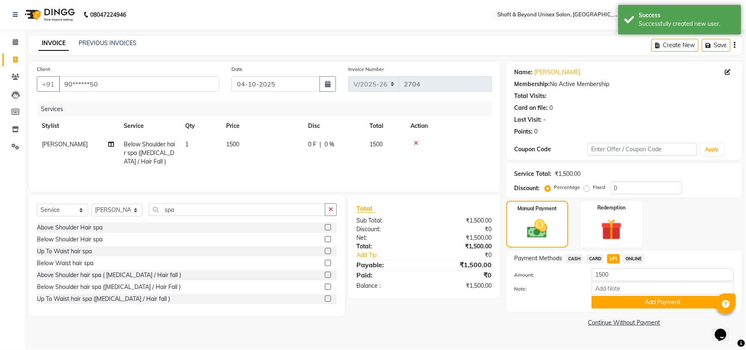 The image size is (746, 350). Describe the element at coordinates (48, 84) in the screenshot. I see `button: +91` at that location.